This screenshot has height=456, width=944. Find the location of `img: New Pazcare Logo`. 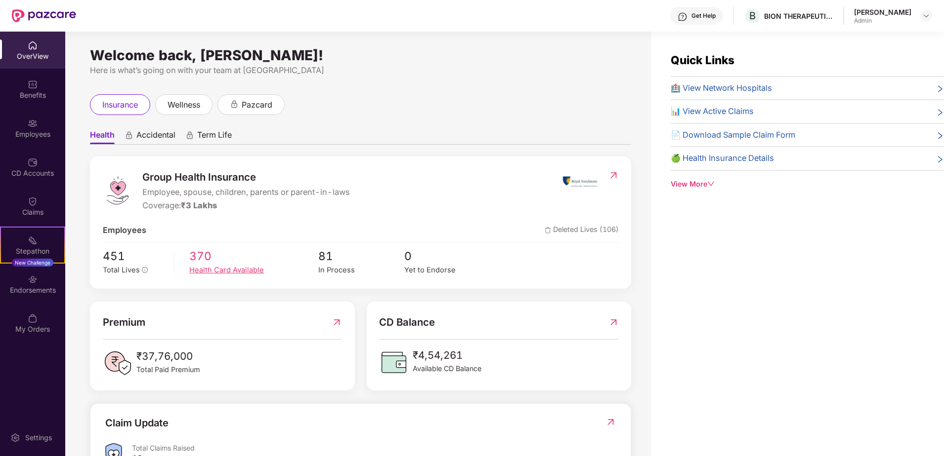

img: New Pazcare Logo is located at coordinates (44, 16).